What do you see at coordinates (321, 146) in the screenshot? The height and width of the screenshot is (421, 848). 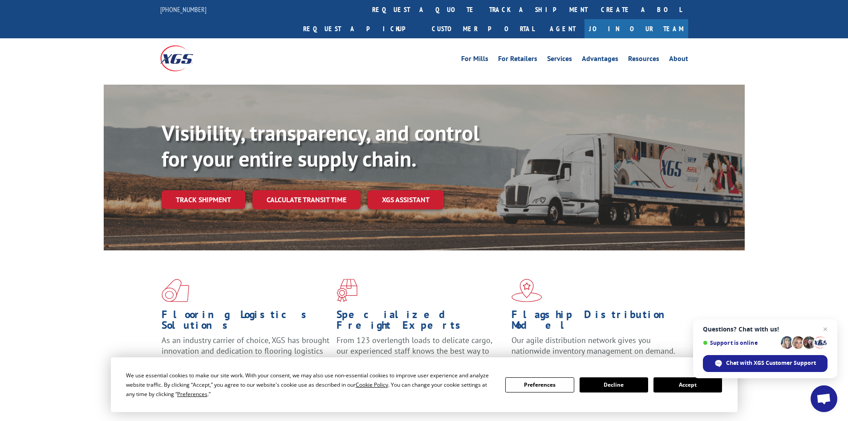 I see `b: Visibility, transparency, and control for your entire supply chain.` at bounding box center [321, 146].